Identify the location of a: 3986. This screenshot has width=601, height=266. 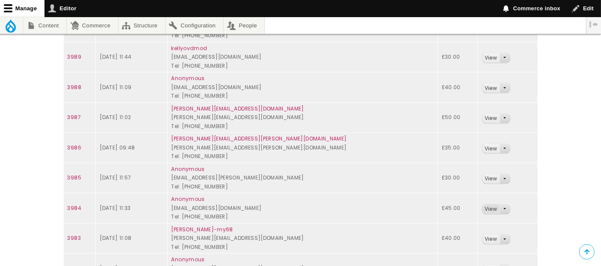
(74, 147).